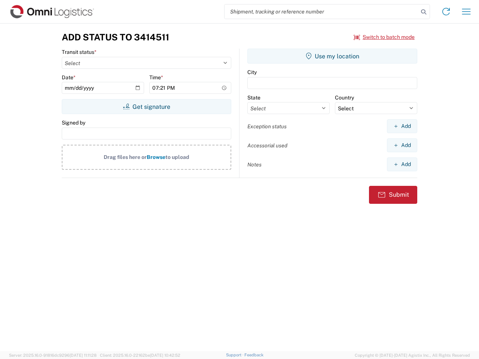  I want to click on a: Support, so click(235, 355).